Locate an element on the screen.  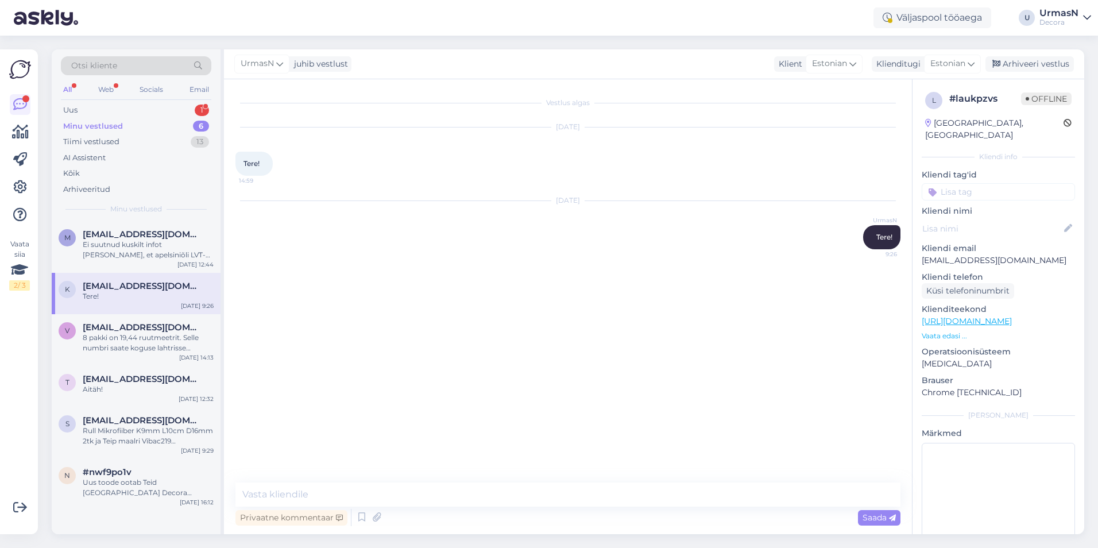
span: terippohla@gmail.com is located at coordinates (142, 379).